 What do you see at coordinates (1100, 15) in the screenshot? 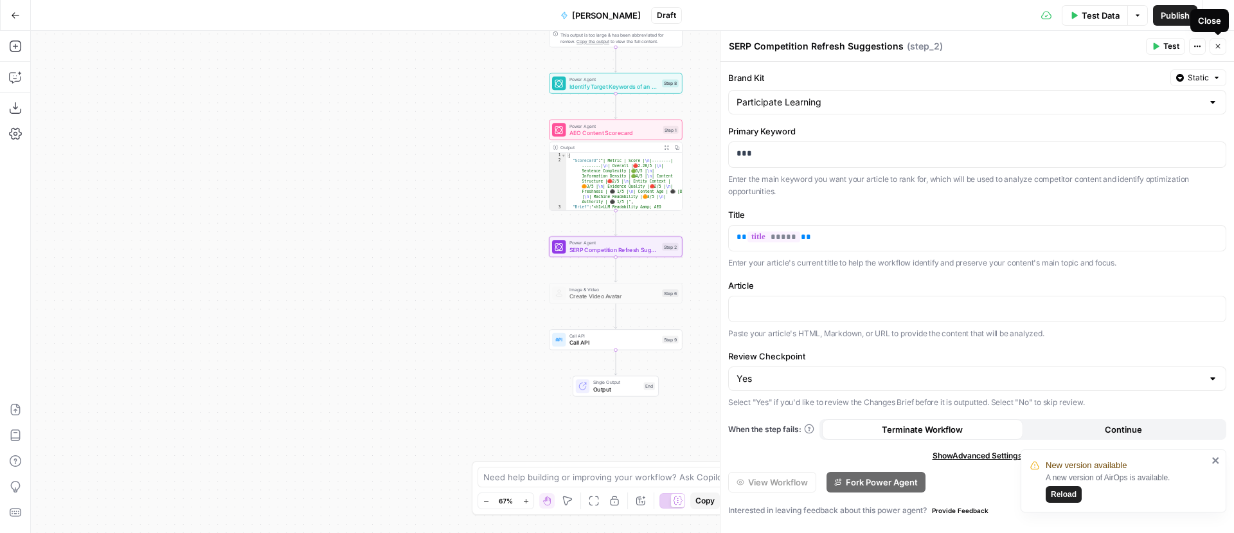
I see `span: Test Data` at bounding box center [1100, 15].